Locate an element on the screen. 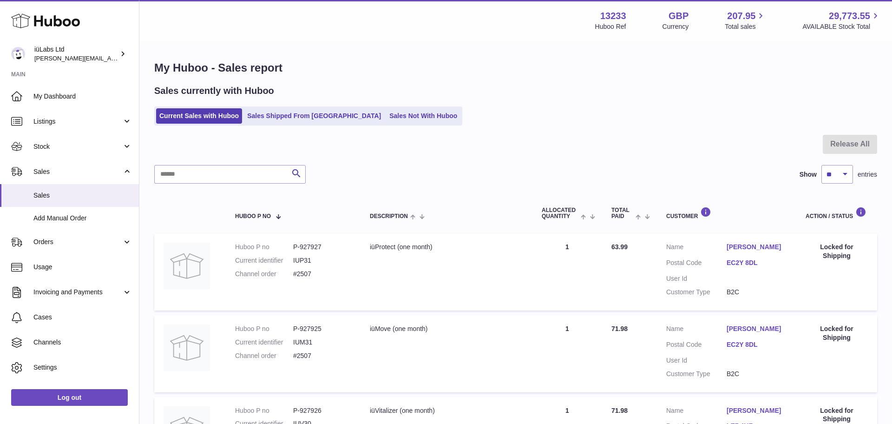 The height and width of the screenshot is (424, 892). a: Current Sales with Huboo is located at coordinates (199, 116).